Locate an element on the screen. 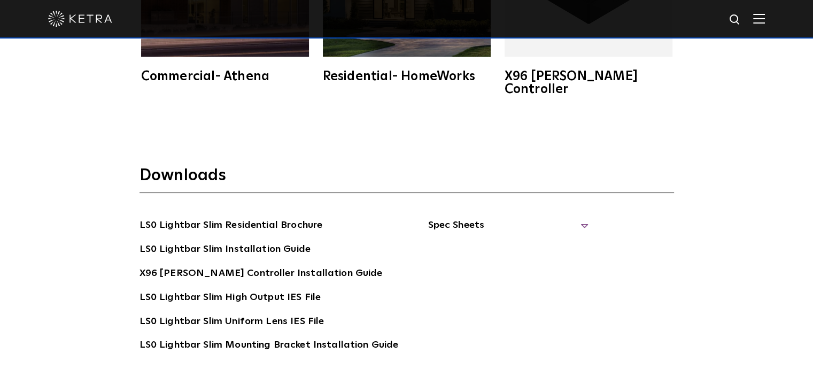  a: LS0 Lightbar Slim Uniform Lens IES File is located at coordinates (232, 322).